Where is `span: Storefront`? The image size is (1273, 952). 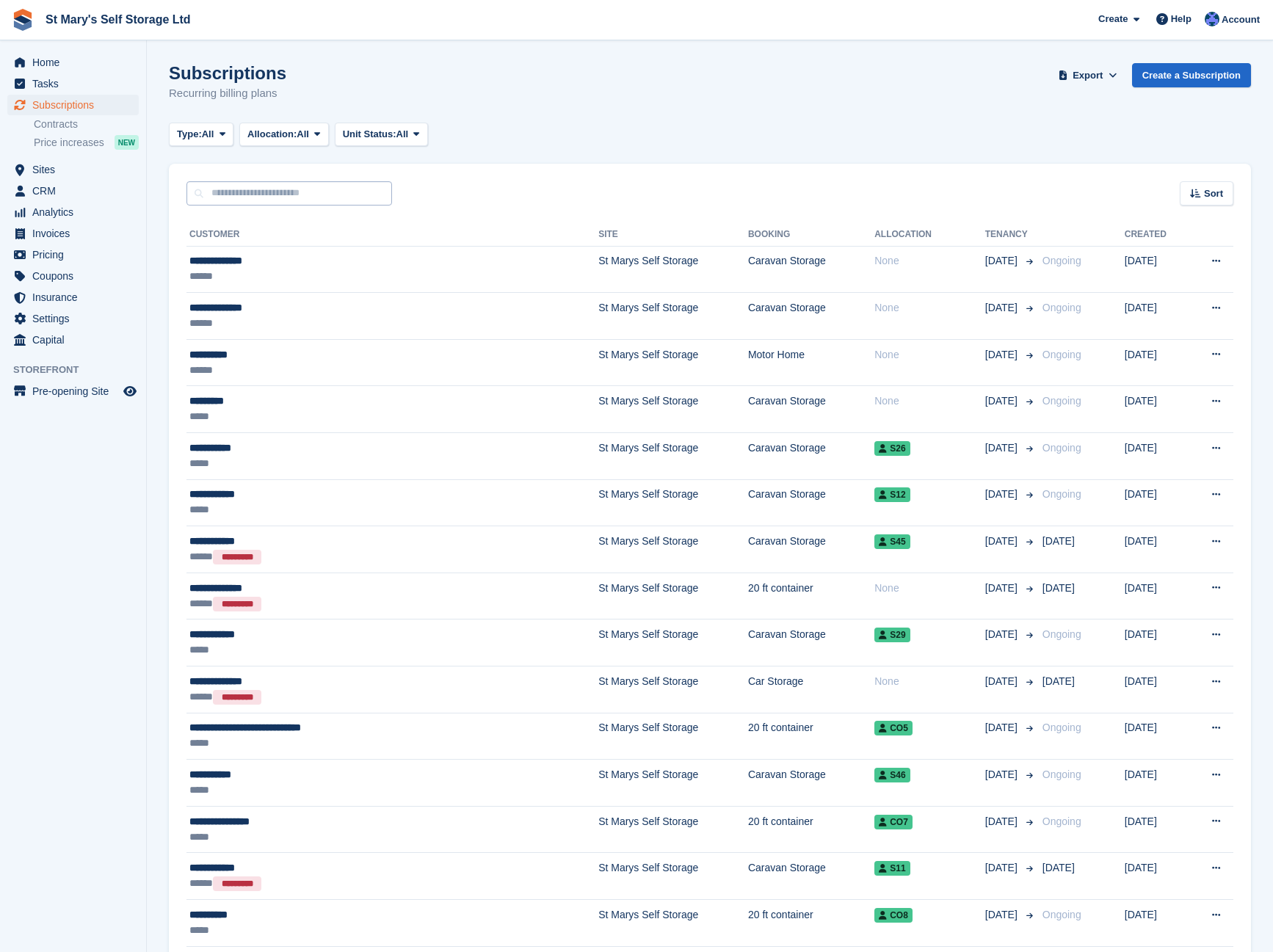
span: Storefront is located at coordinates (79, 370).